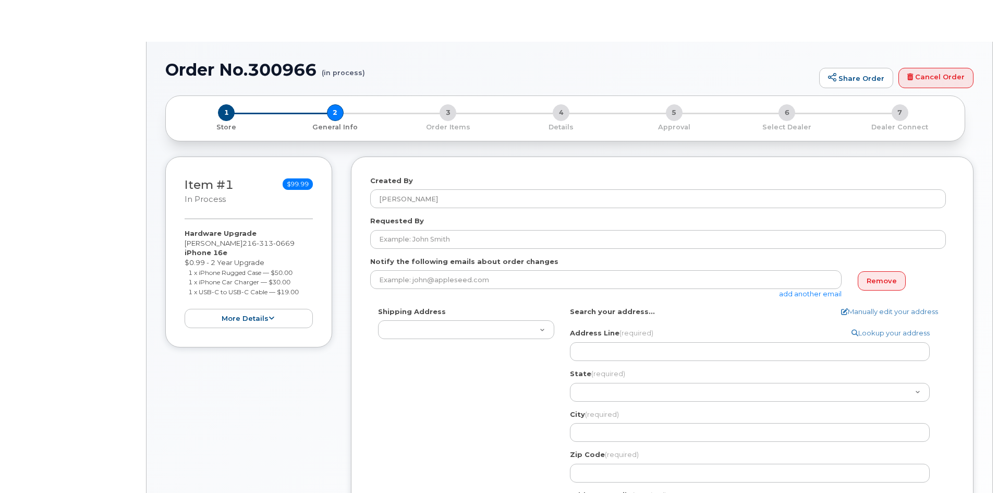 Image resolution: width=998 pixels, height=493 pixels. I want to click on a: 1 Store, so click(226, 126).